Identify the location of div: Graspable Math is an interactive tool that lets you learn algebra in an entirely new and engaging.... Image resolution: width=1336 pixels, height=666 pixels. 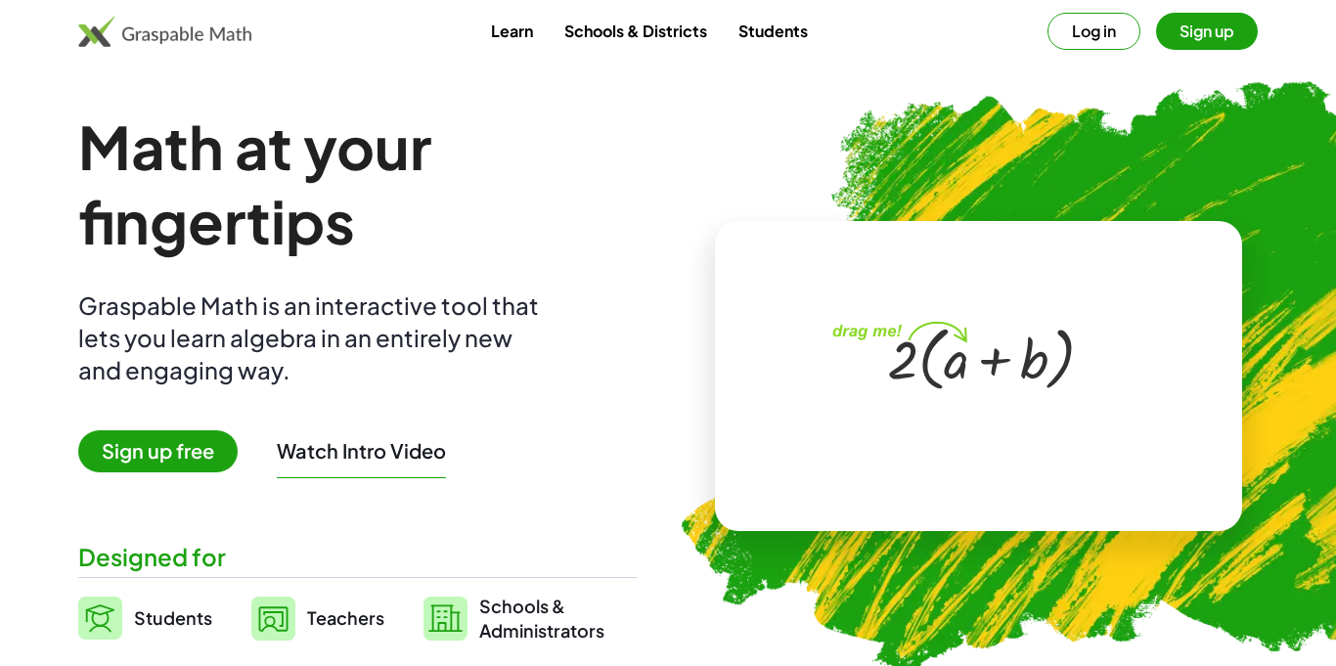
(313, 337).